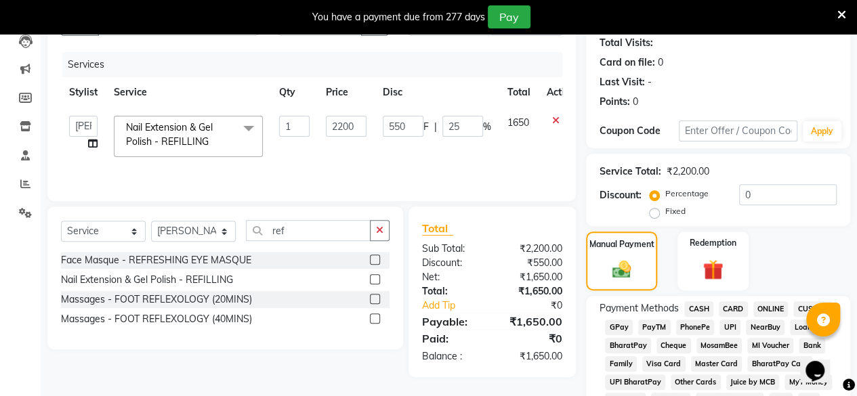 The image size is (857, 396). What do you see at coordinates (696, 382) in the screenshot?
I see `span: Other Cards` at bounding box center [696, 382].